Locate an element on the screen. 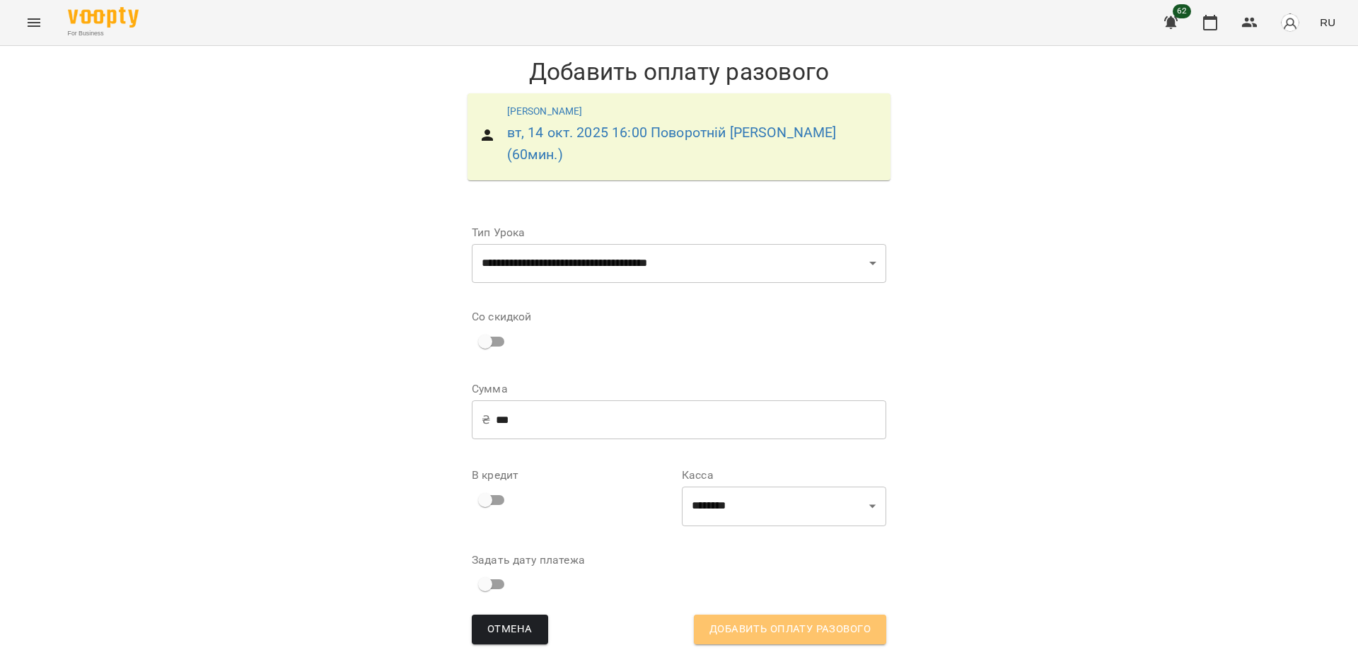 This screenshot has height=650, width=1358. img: Voopty Logo is located at coordinates (103, 17).